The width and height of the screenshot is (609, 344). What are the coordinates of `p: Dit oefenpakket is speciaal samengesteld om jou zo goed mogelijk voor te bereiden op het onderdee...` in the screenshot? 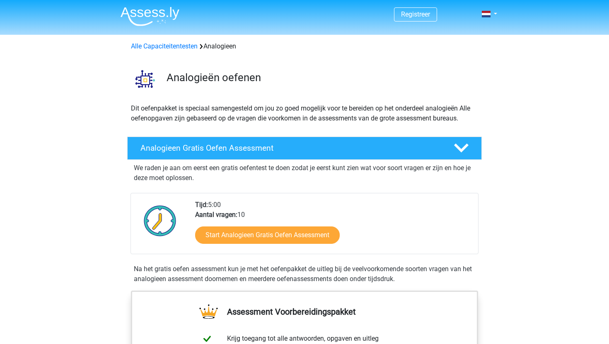 It's located at (305, 114).